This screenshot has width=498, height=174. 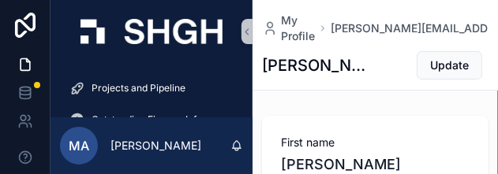 I want to click on span: Projects and Pipeline, so click(x=138, y=88).